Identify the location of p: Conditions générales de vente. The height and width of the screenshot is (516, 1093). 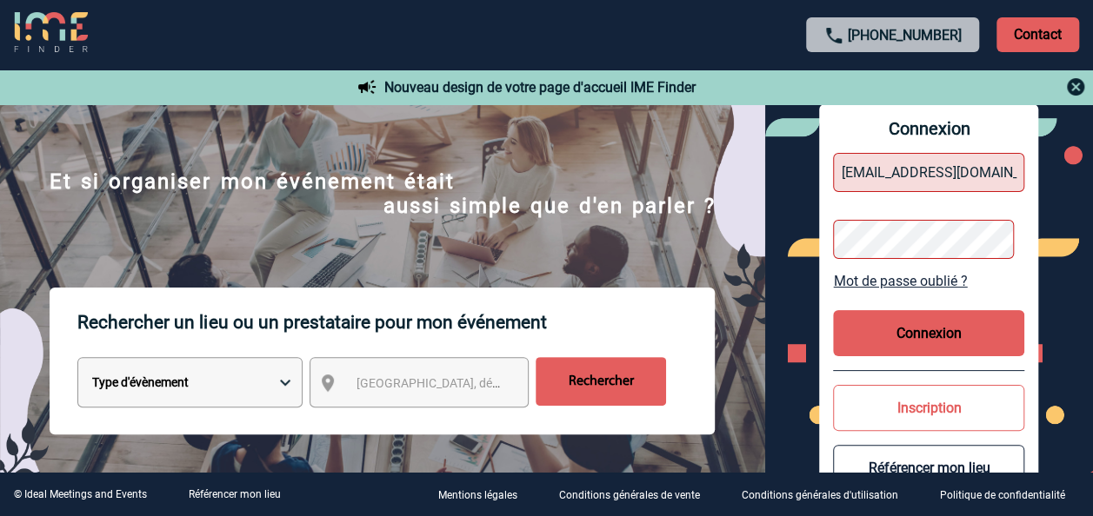
(629, 496).